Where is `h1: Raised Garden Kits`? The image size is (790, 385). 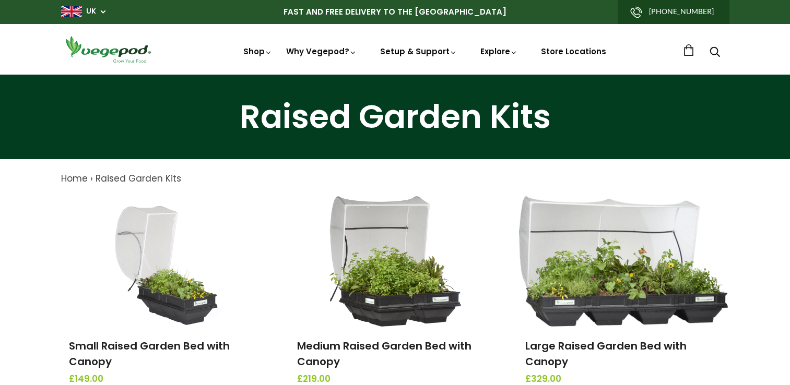
h1: Raised Garden Kits is located at coordinates (395, 117).